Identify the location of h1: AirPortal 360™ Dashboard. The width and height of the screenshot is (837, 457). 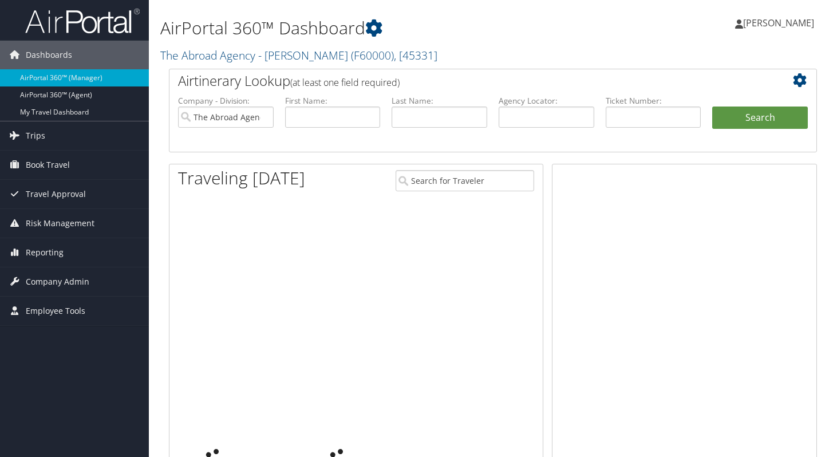
(382, 28).